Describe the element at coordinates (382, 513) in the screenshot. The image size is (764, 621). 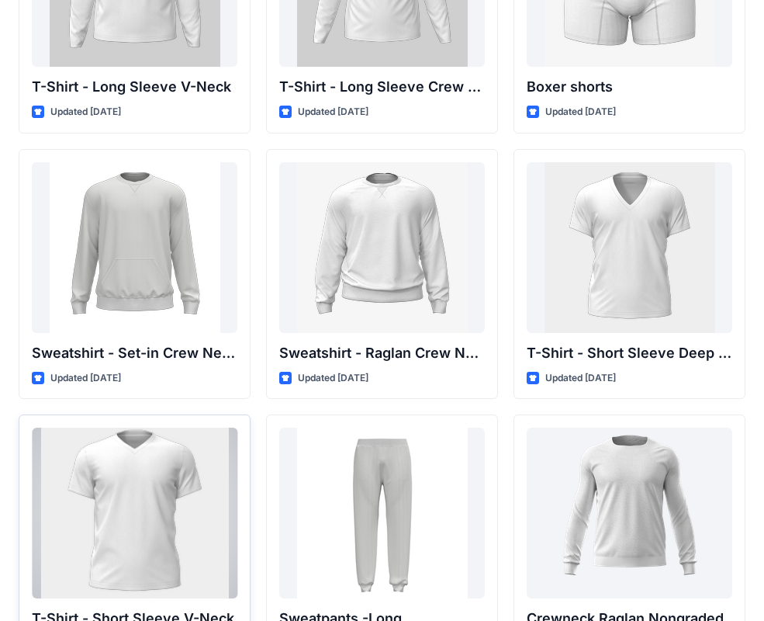
I see `a: Sweatpants -Long` at that location.